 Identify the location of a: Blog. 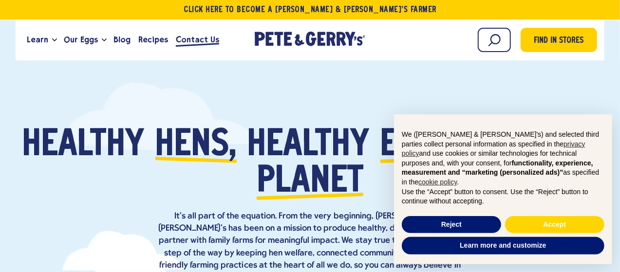
(122, 40).